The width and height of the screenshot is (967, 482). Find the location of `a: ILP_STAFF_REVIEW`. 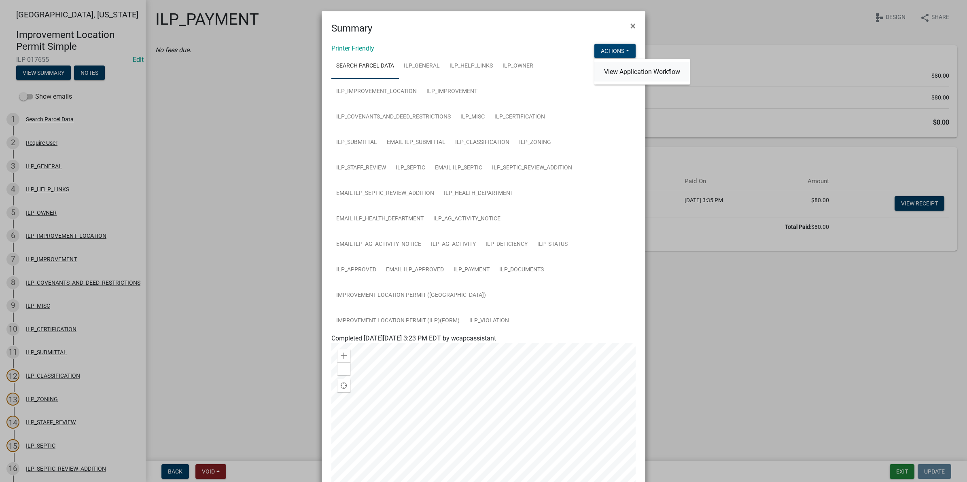

a: ILP_STAFF_REVIEW is located at coordinates (361, 168).